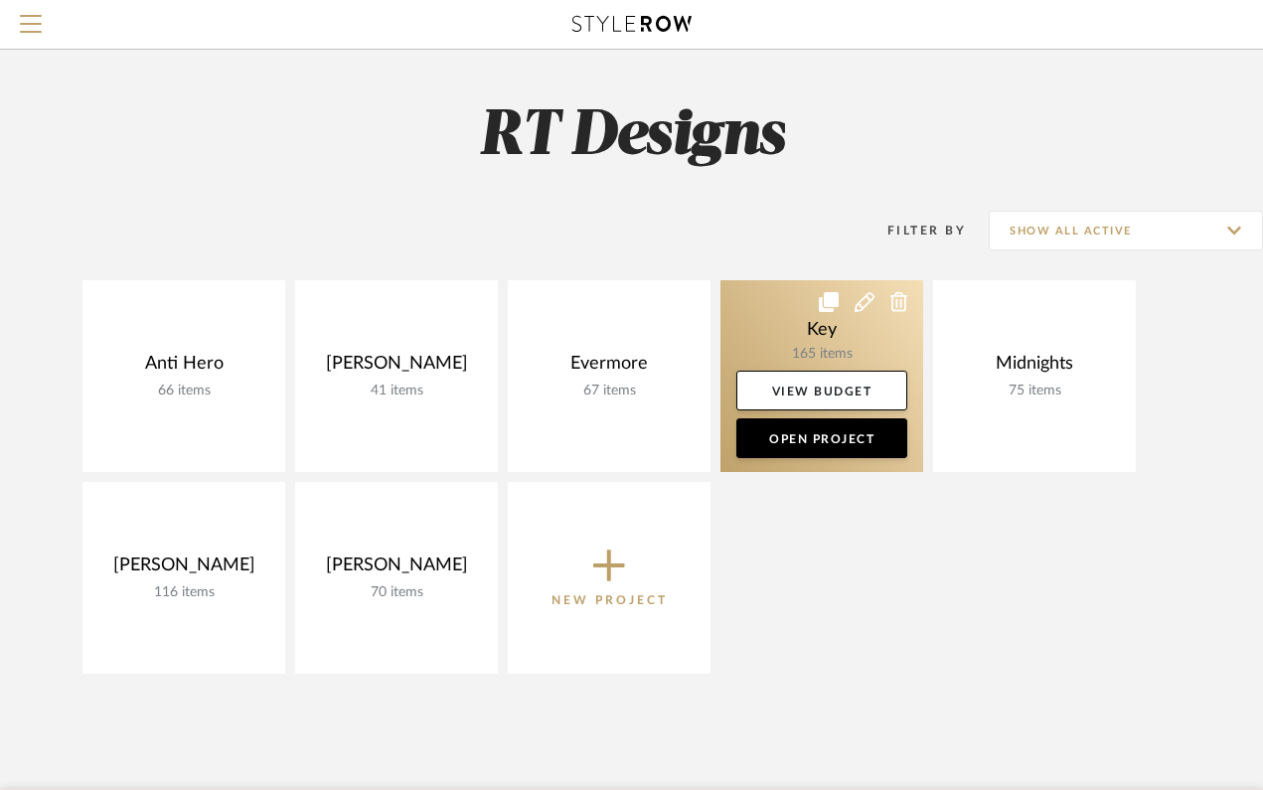  I want to click on a: View Budget, so click(822, 391).